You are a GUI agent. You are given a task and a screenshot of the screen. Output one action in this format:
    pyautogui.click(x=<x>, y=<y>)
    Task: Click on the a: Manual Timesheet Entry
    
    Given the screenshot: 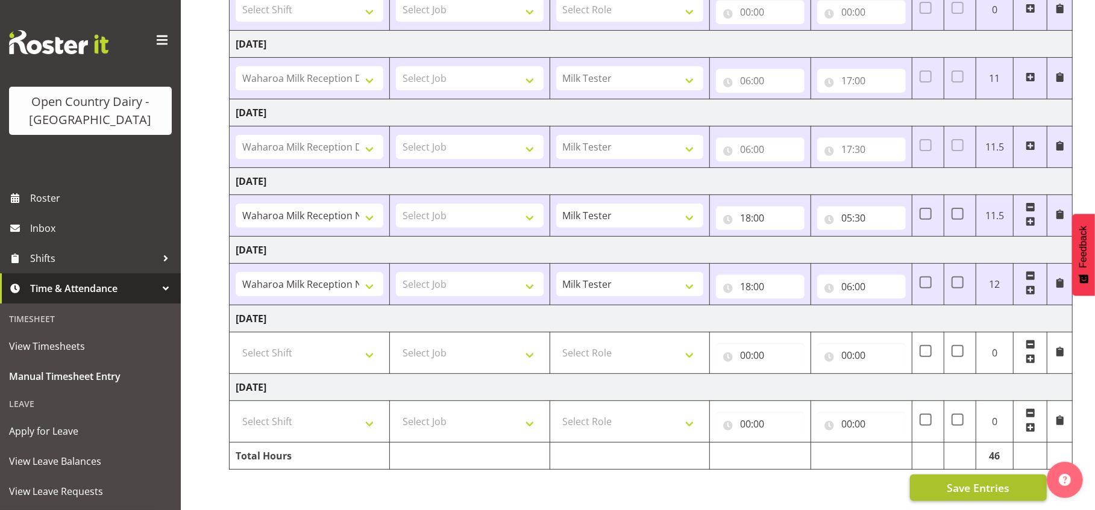 What is the action you would take?
    pyautogui.click(x=90, y=377)
    